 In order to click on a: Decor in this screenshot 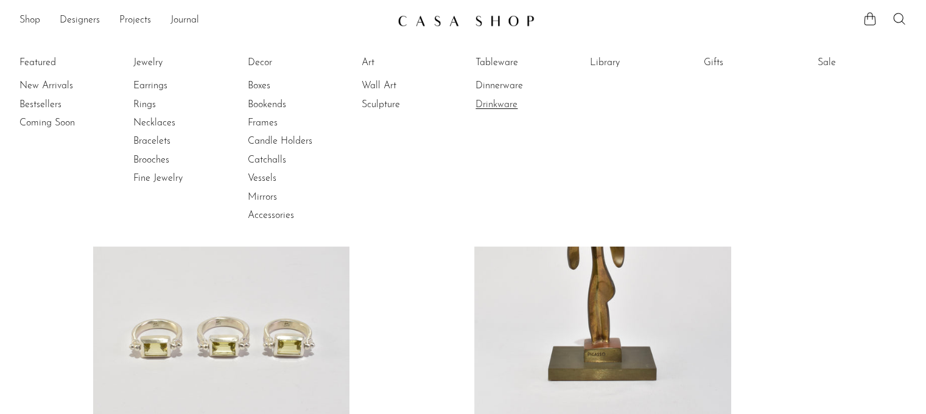, I will do `click(293, 63)`.